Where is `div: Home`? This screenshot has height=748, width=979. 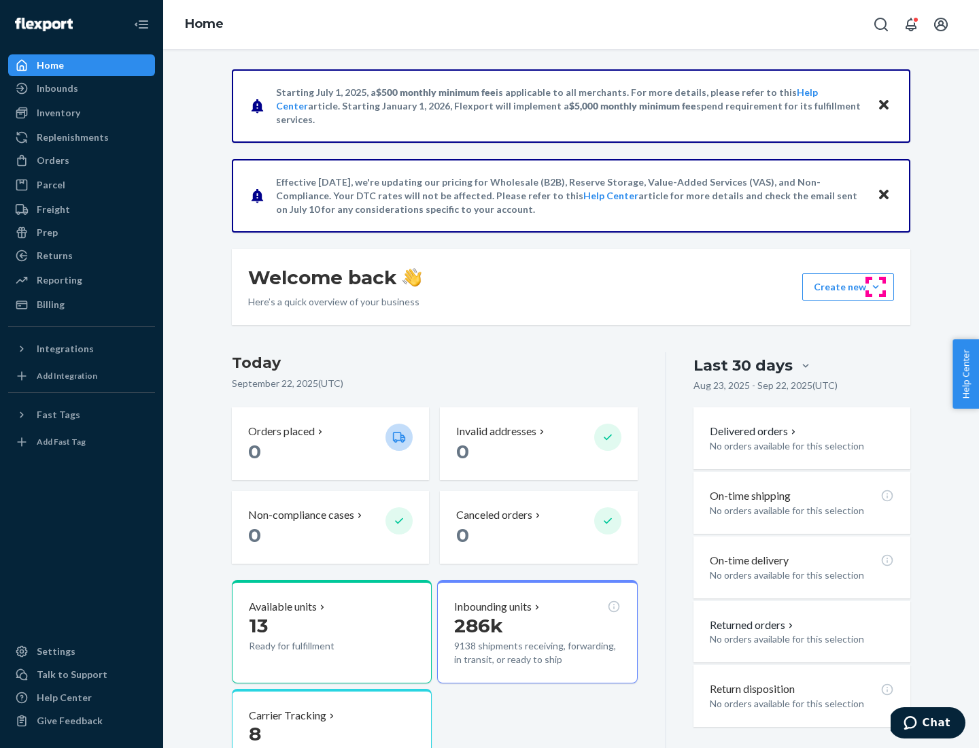
div: Home is located at coordinates (50, 65).